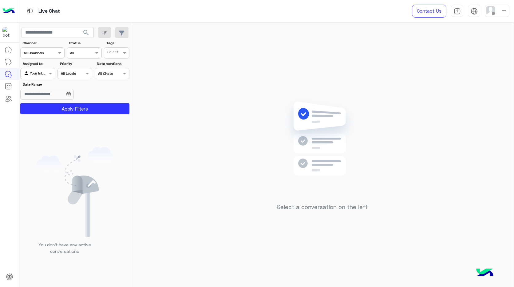  I want to click on label: Date Range, so click(57, 84).